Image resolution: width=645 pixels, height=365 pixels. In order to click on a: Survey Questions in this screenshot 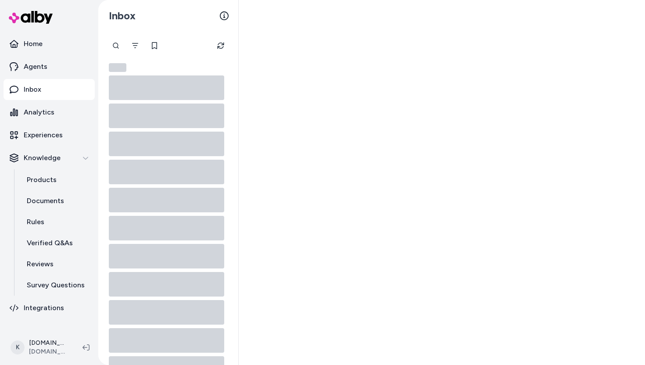, I will do `click(56, 285)`.